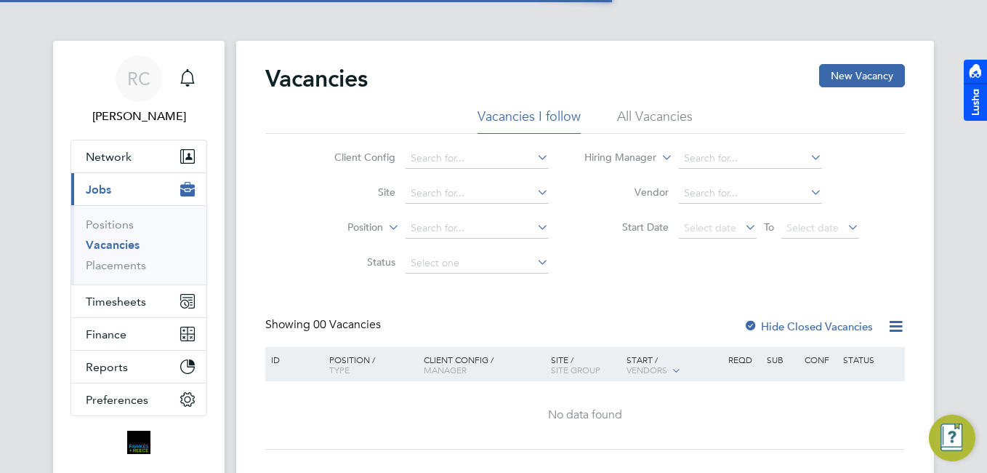 This screenshot has width=987, height=473. Describe the element at coordinates (347, 324) in the screenshot. I see `span: 00 Vacancies` at that location.